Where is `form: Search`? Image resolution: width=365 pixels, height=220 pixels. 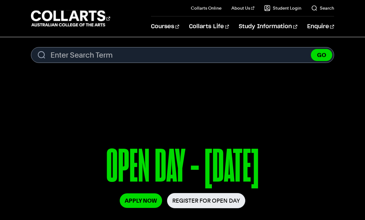 form: Search is located at coordinates (182, 55).